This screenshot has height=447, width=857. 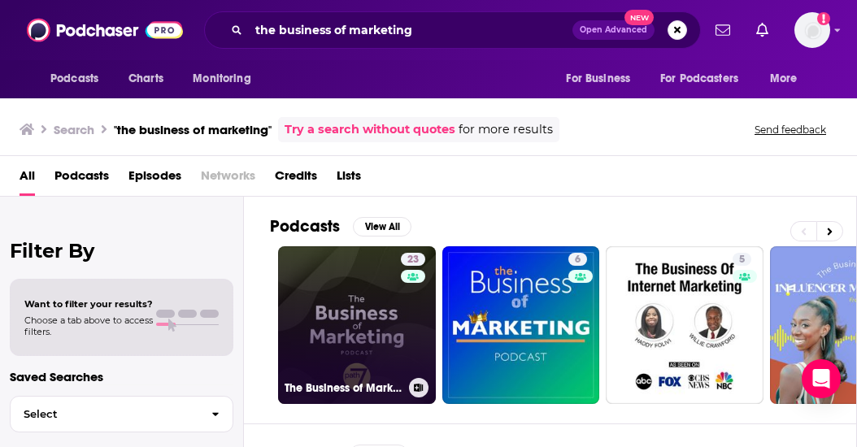 I want to click on a: Podchaser - Follow, Share and Rate Podcasts, so click(x=105, y=30).